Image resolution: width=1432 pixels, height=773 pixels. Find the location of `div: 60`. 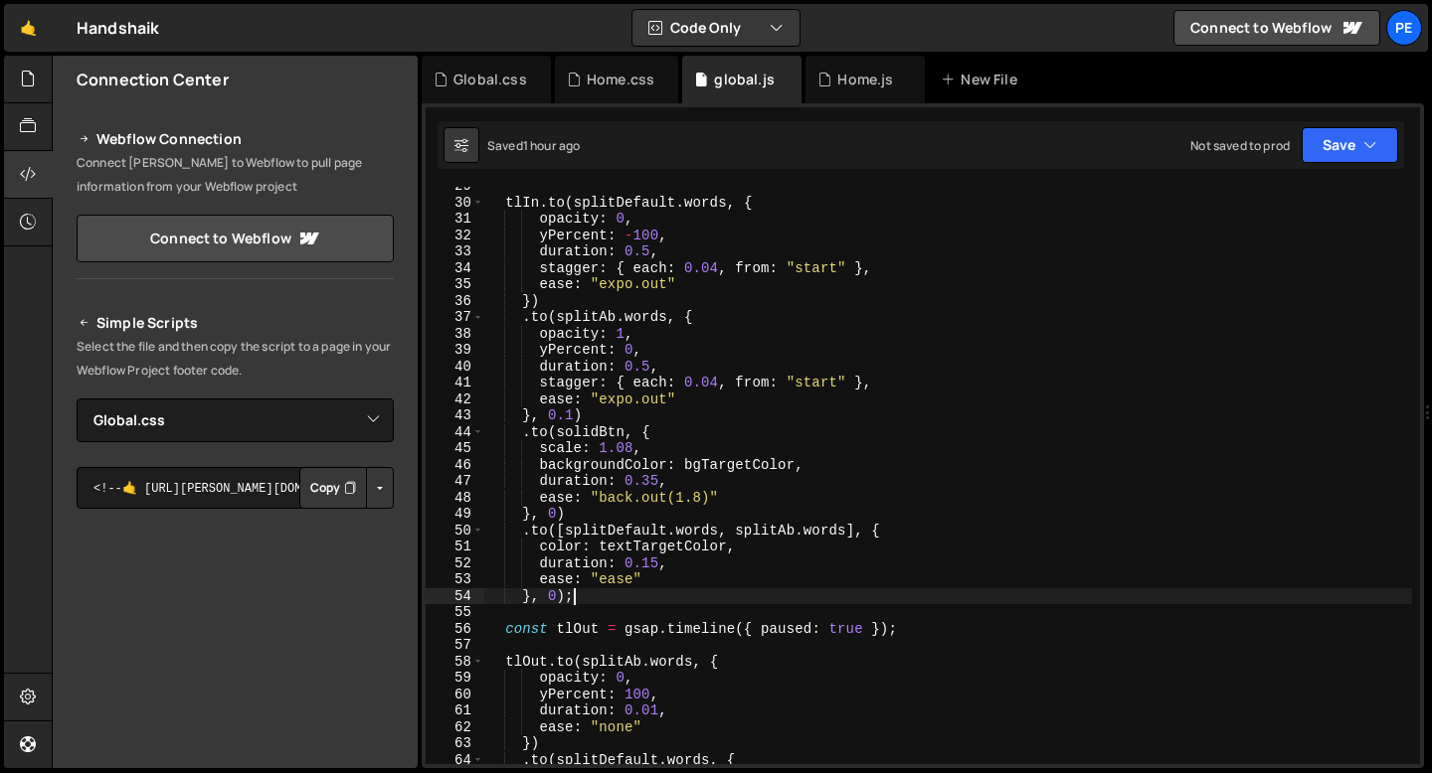

div: 60 is located at coordinates (454, 695).